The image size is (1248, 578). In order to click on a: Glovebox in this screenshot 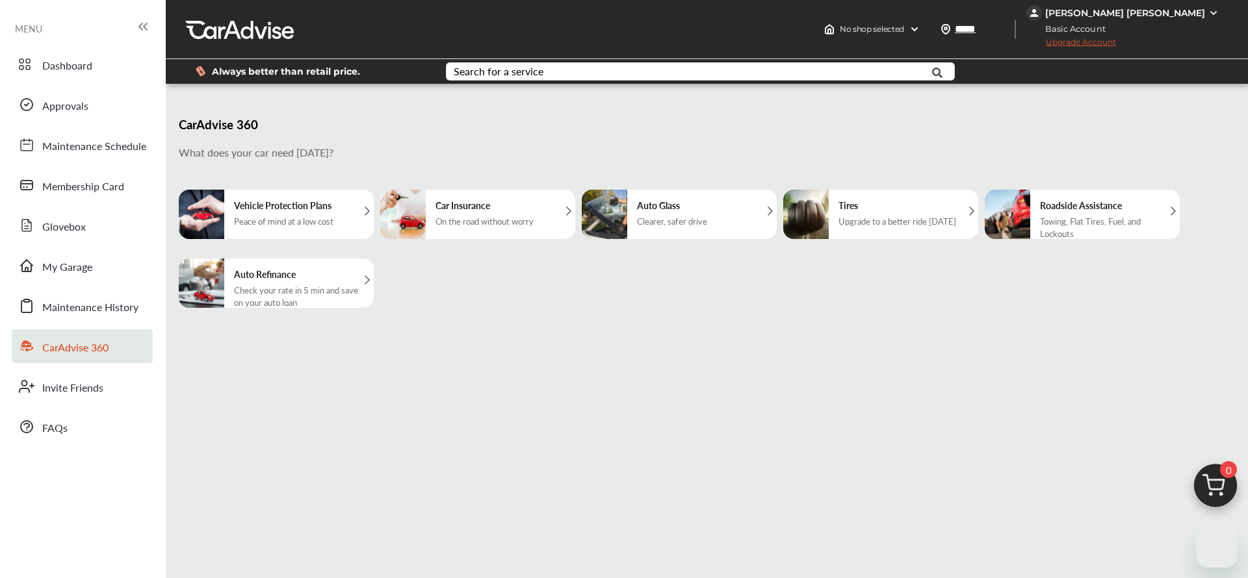, I will do `click(82, 225)`.